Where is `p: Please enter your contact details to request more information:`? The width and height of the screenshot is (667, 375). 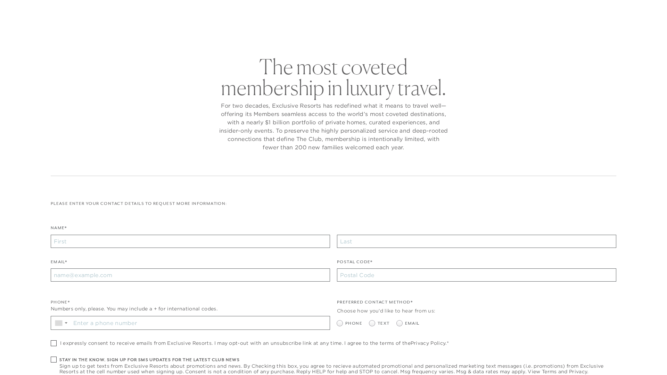 p: Please enter your contact details to request more information: is located at coordinates (334, 204).